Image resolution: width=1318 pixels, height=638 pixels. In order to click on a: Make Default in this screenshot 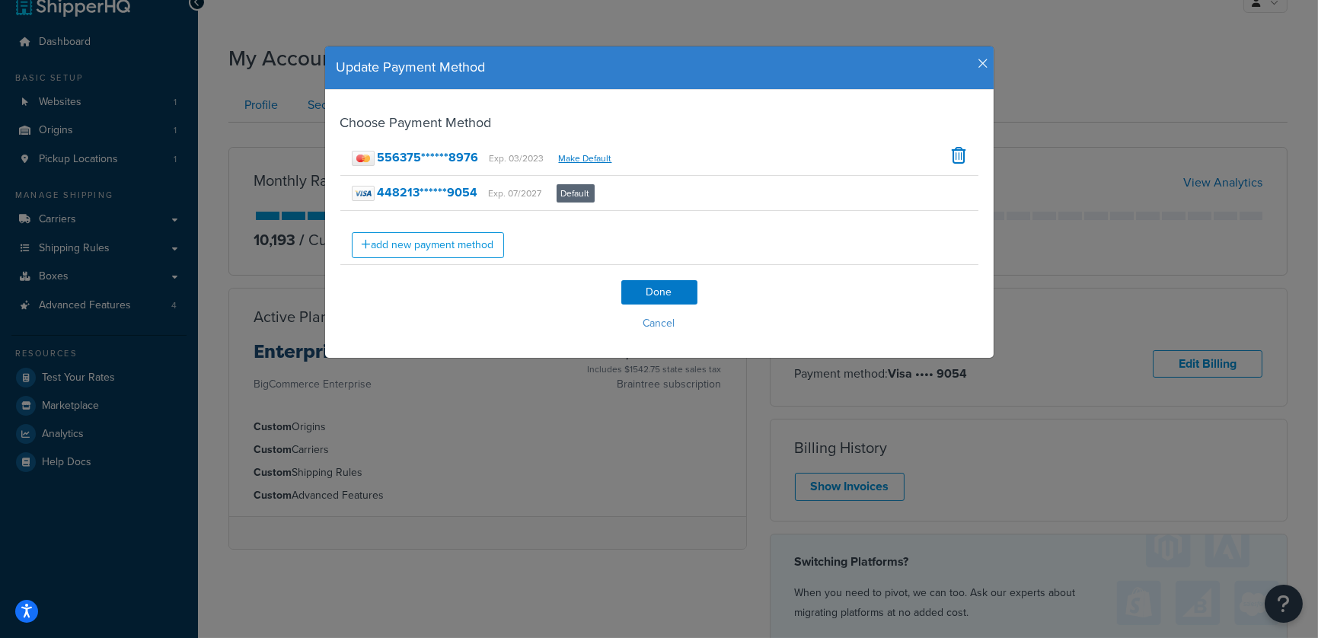, I will do `click(586, 158)`.